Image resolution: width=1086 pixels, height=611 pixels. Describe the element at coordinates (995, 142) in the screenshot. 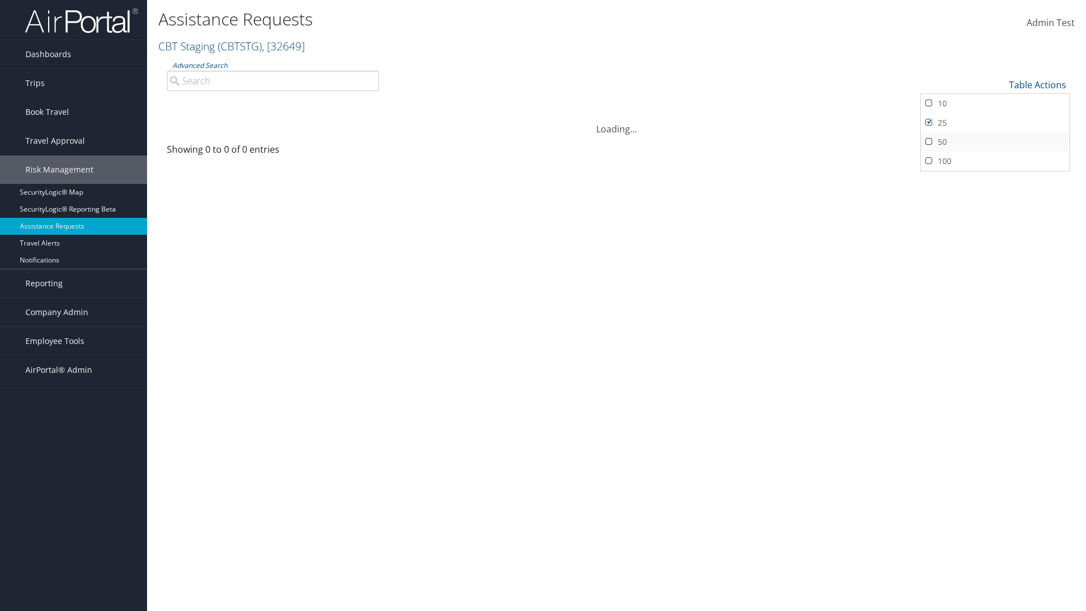

I see `a: 50` at that location.